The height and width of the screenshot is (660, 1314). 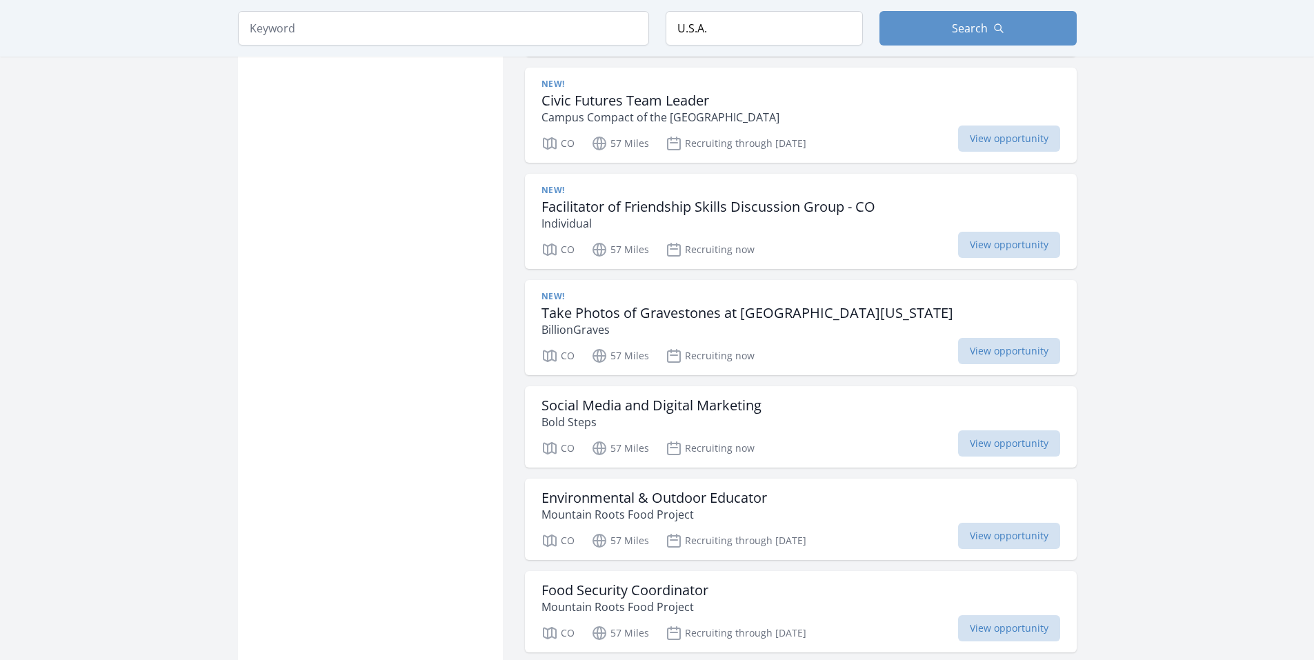 What do you see at coordinates (651, 406) in the screenshot?
I see `h3: Social Media and Digital Marketing` at bounding box center [651, 406].